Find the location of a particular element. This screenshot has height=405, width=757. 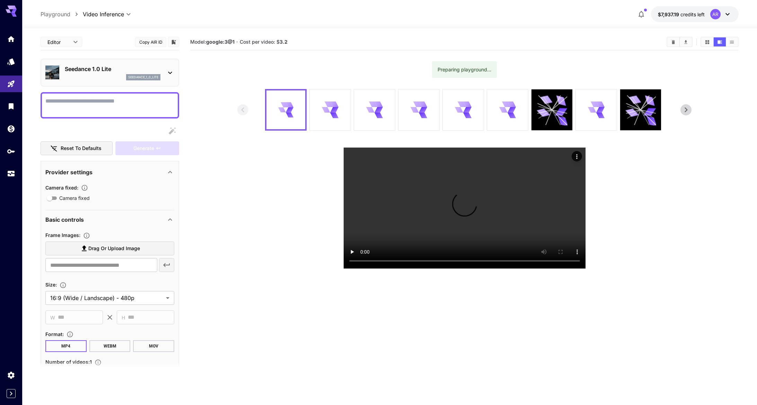

button: Reset to defaults is located at coordinates (77, 148).